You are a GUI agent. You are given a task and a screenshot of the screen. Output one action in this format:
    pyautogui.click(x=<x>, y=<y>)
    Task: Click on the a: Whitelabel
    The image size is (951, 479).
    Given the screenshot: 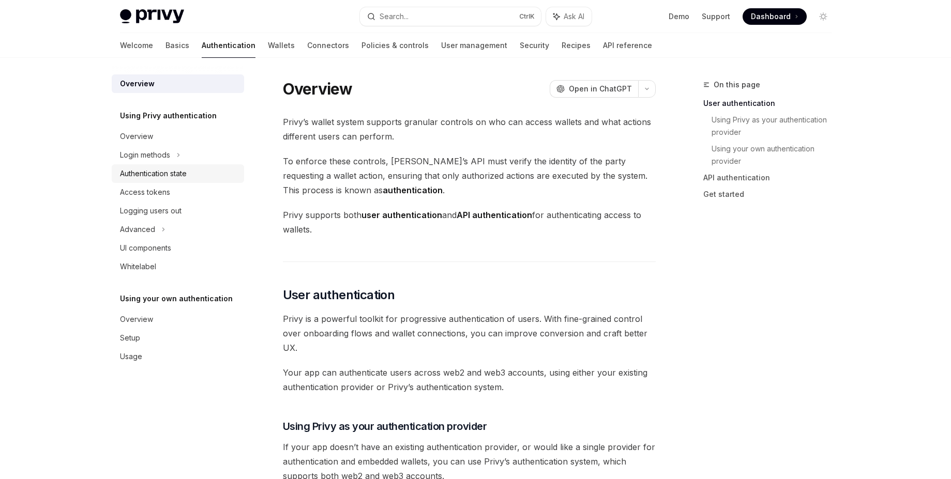 What is the action you would take?
    pyautogui.click(x=178, y=267)
    